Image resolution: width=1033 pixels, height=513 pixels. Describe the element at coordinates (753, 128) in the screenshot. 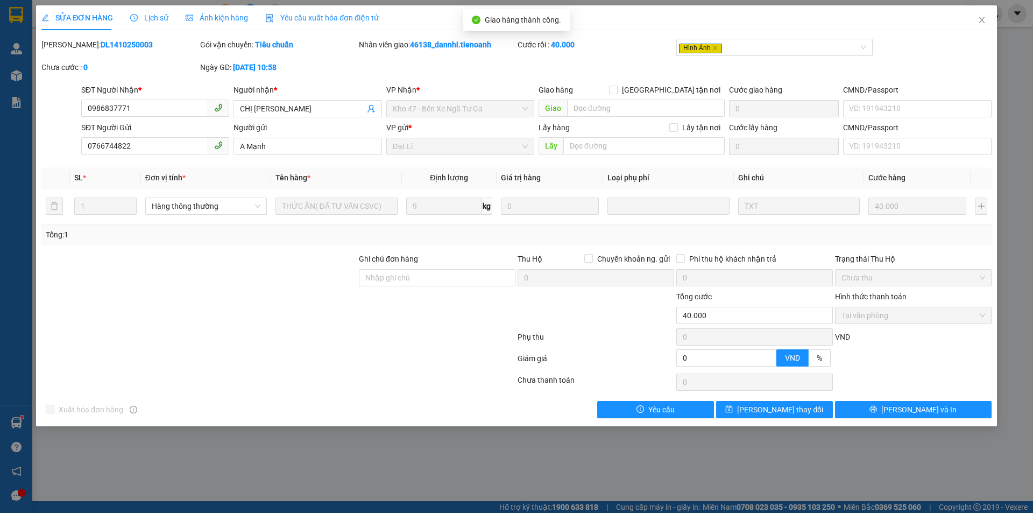

I see `label: Cước lấy hàng` at that location.